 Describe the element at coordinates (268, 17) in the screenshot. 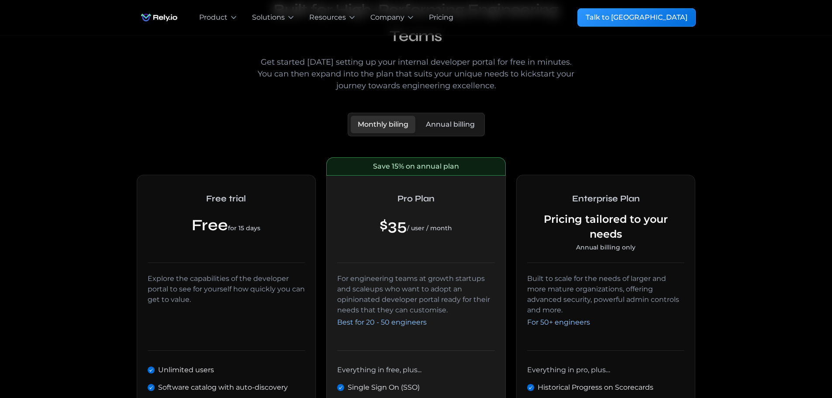

I see `div: Solutions` at that location.